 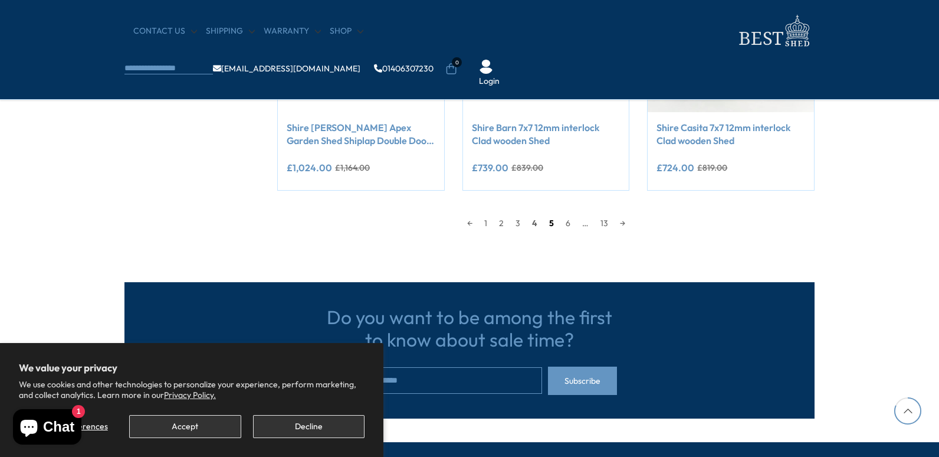 I want to click on a: Privacy Policy., so click(x=190, y=395).